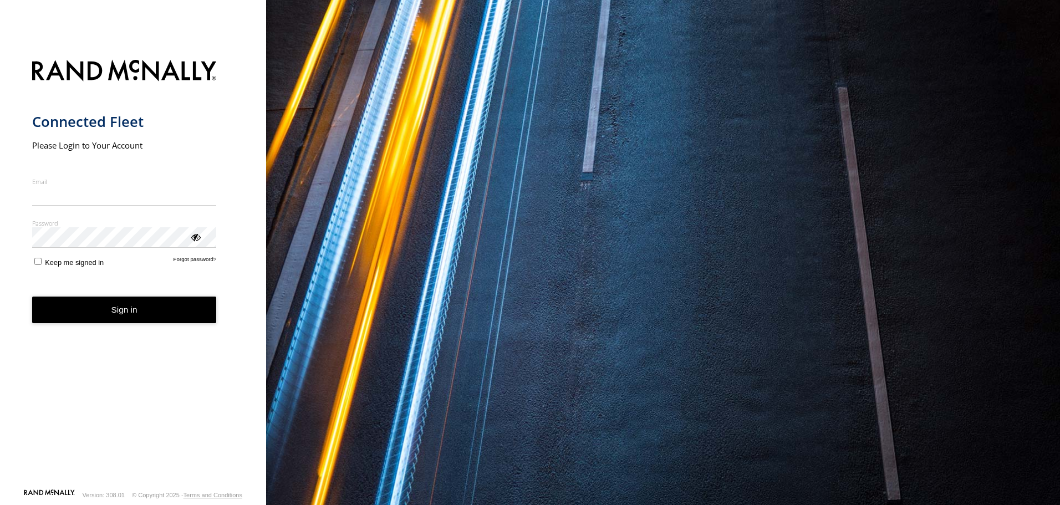  Describe the element at coordinates (124, 223) in the screenshot. I see `label: Password` at that location.